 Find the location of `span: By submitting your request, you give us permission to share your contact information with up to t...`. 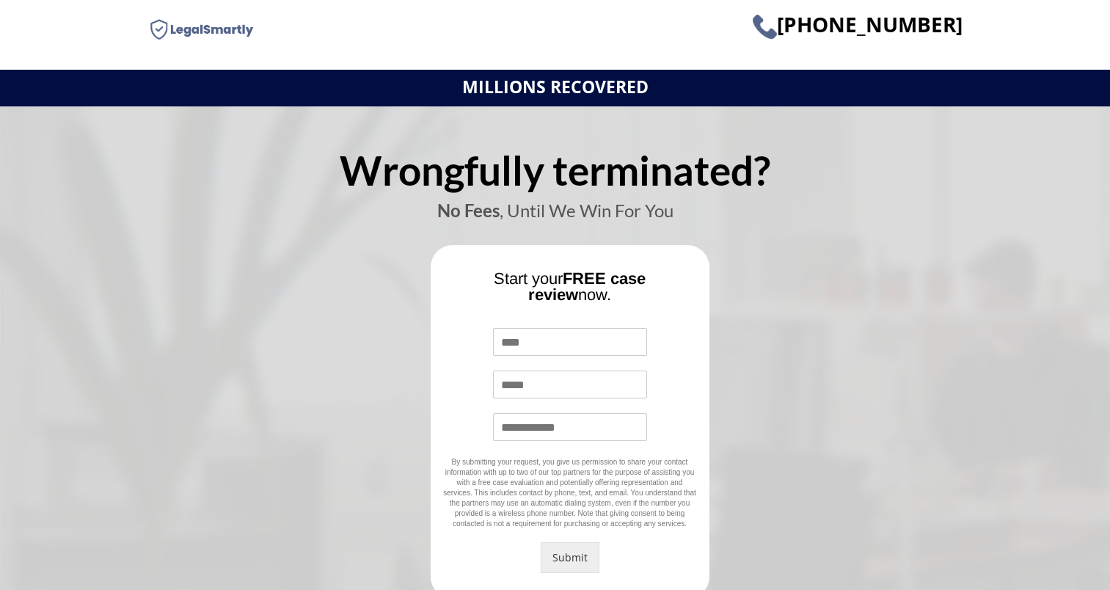

span: By submitting your request, you give us permission to share your contact information with up to t... is located at coordinates (569, 492).